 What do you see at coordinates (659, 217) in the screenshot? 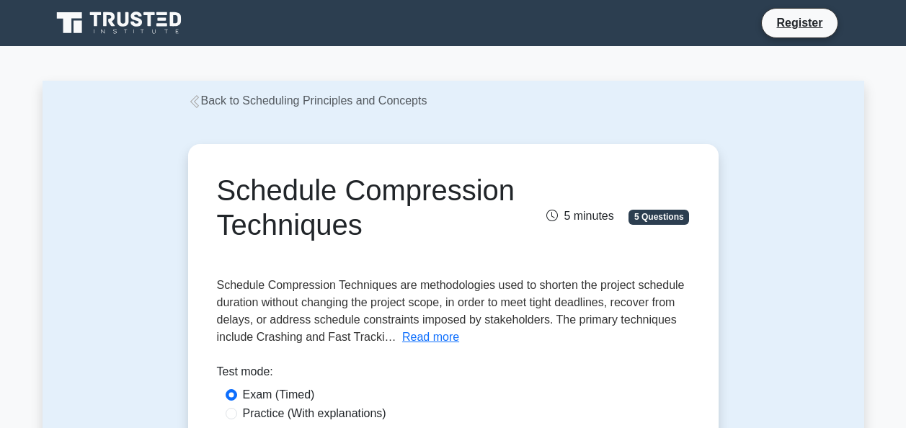
I see `span: 5 Questions` at bounding box center [659, 217].